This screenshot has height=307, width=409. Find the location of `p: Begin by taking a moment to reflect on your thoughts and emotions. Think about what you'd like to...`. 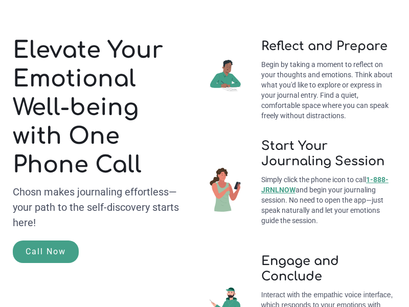

p: Begin by taking a moment to reflect on your thoughts and emotions. Think about what you'd like to... is located at coordinates (319, 90).